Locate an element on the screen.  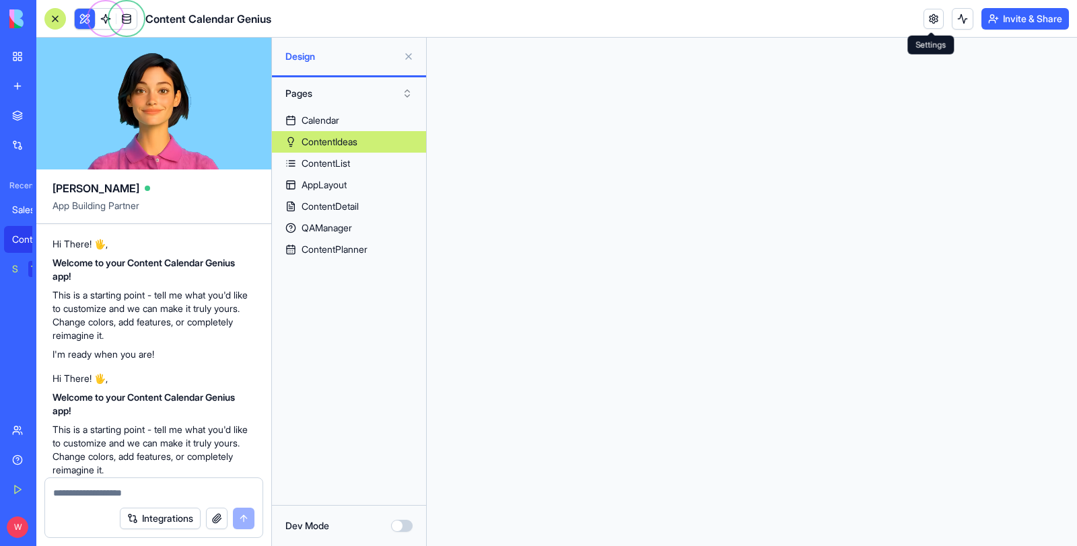
div: Social Media Content Generator is located at coordinates (15, 269).